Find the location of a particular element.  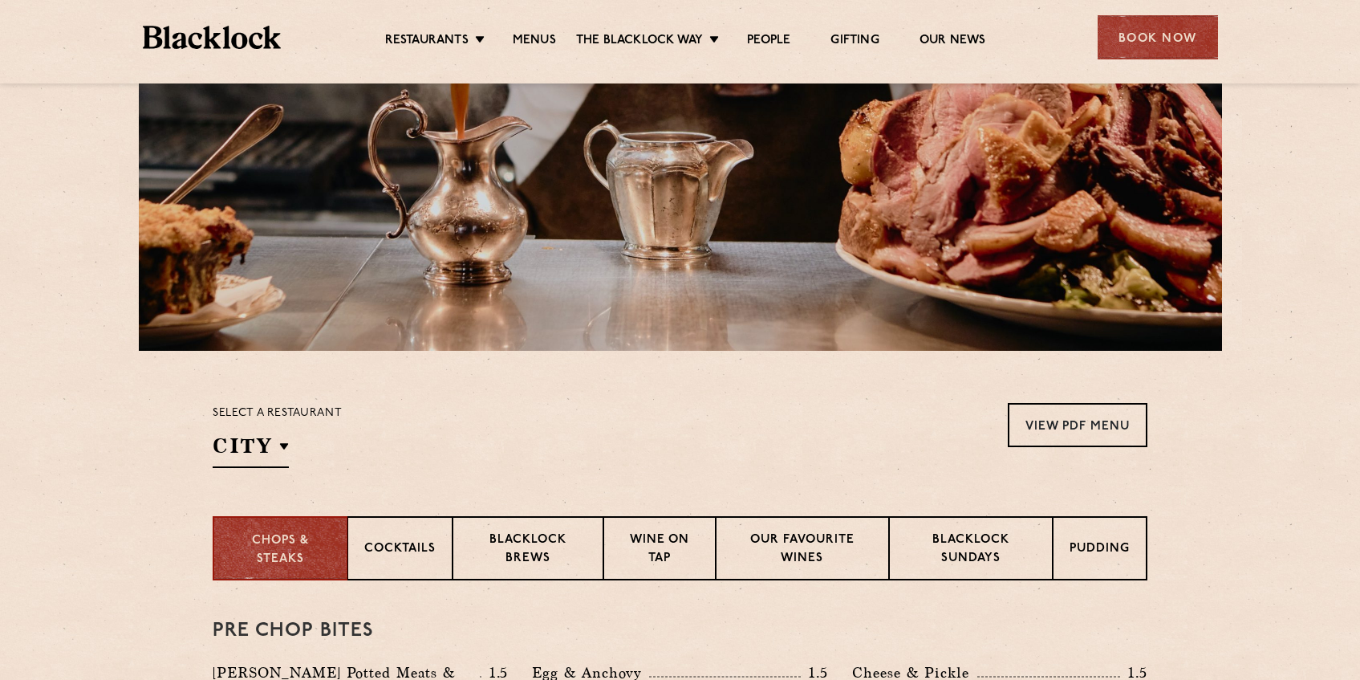

a: Our News is located at coordinates (952, 42).